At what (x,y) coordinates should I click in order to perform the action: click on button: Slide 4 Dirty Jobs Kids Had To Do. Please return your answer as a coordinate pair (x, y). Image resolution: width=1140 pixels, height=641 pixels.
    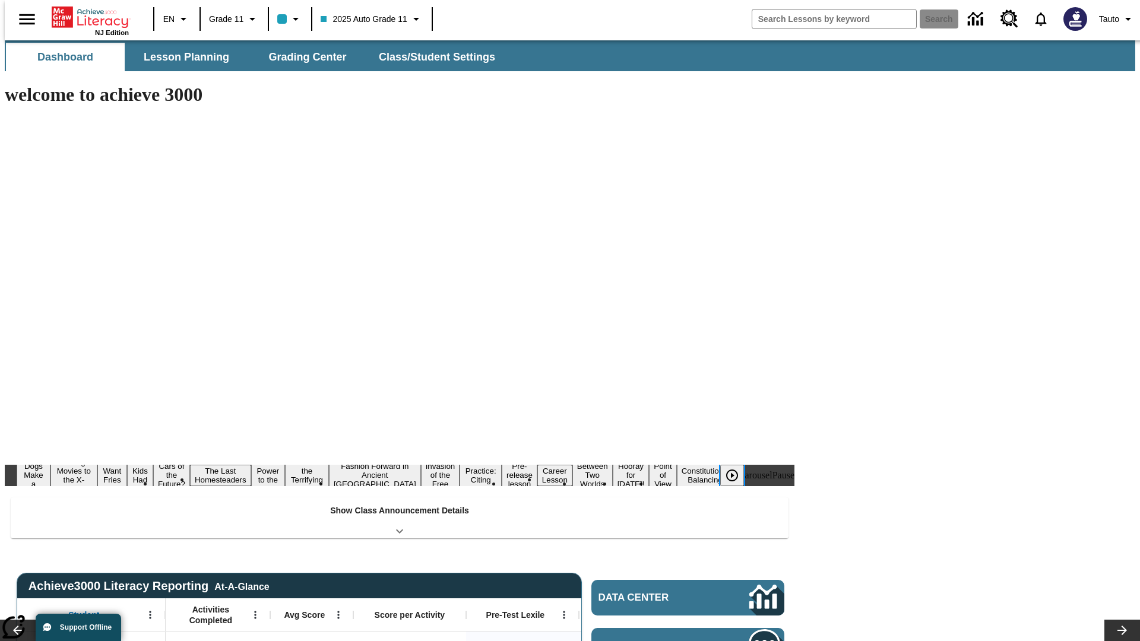
    Looking at the image, I should click on (140, 476).